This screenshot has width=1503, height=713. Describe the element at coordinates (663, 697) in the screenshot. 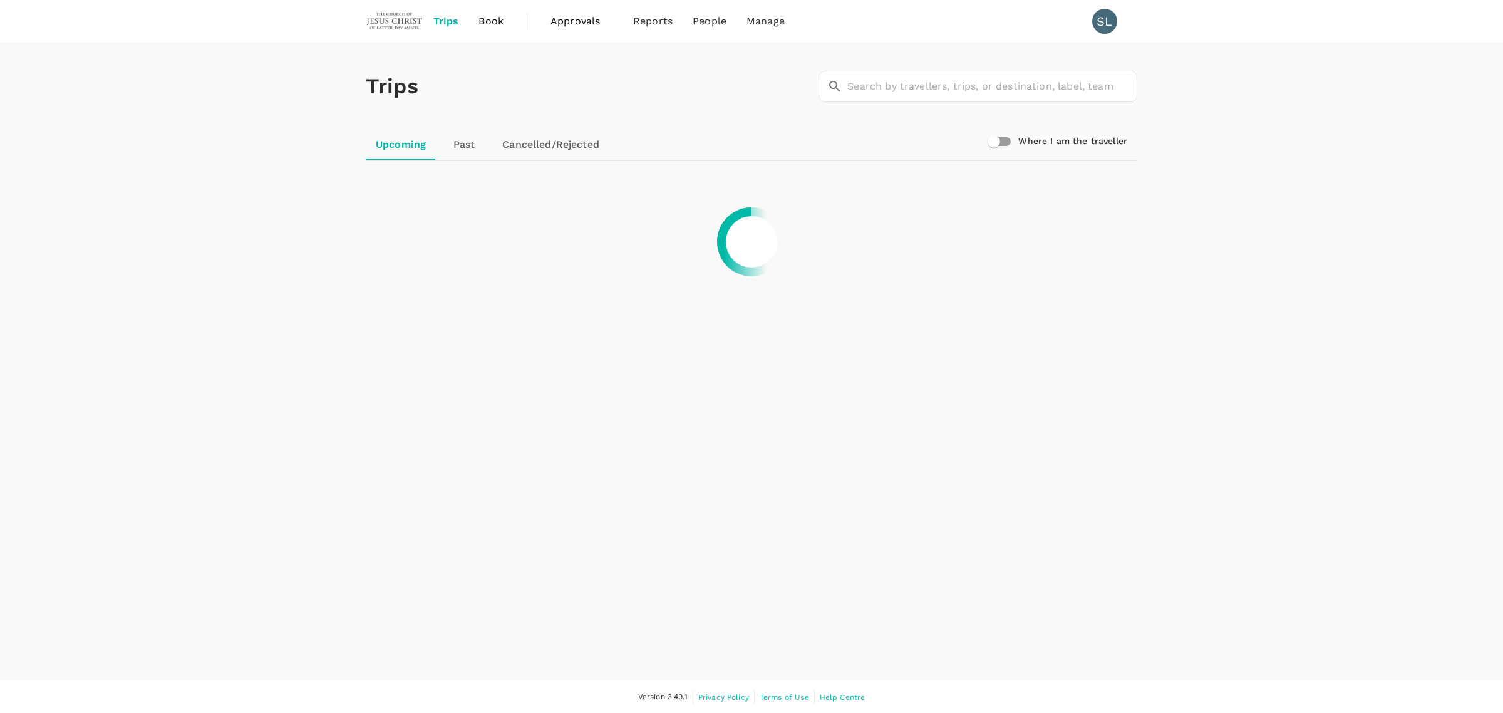

I see `span: Version 3.49.1` at that location.